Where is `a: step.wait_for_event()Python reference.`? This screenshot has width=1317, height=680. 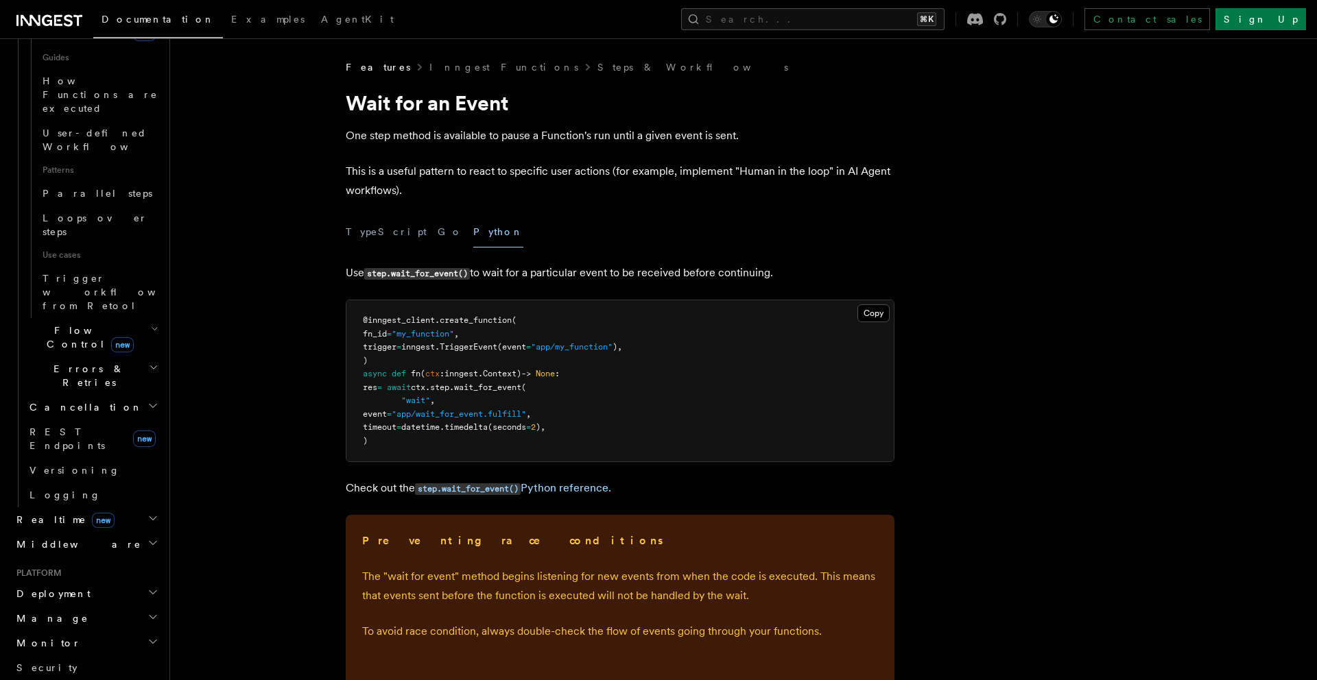
a: step.wait_for_event()Python reference. is located at coordinates (513, 488).